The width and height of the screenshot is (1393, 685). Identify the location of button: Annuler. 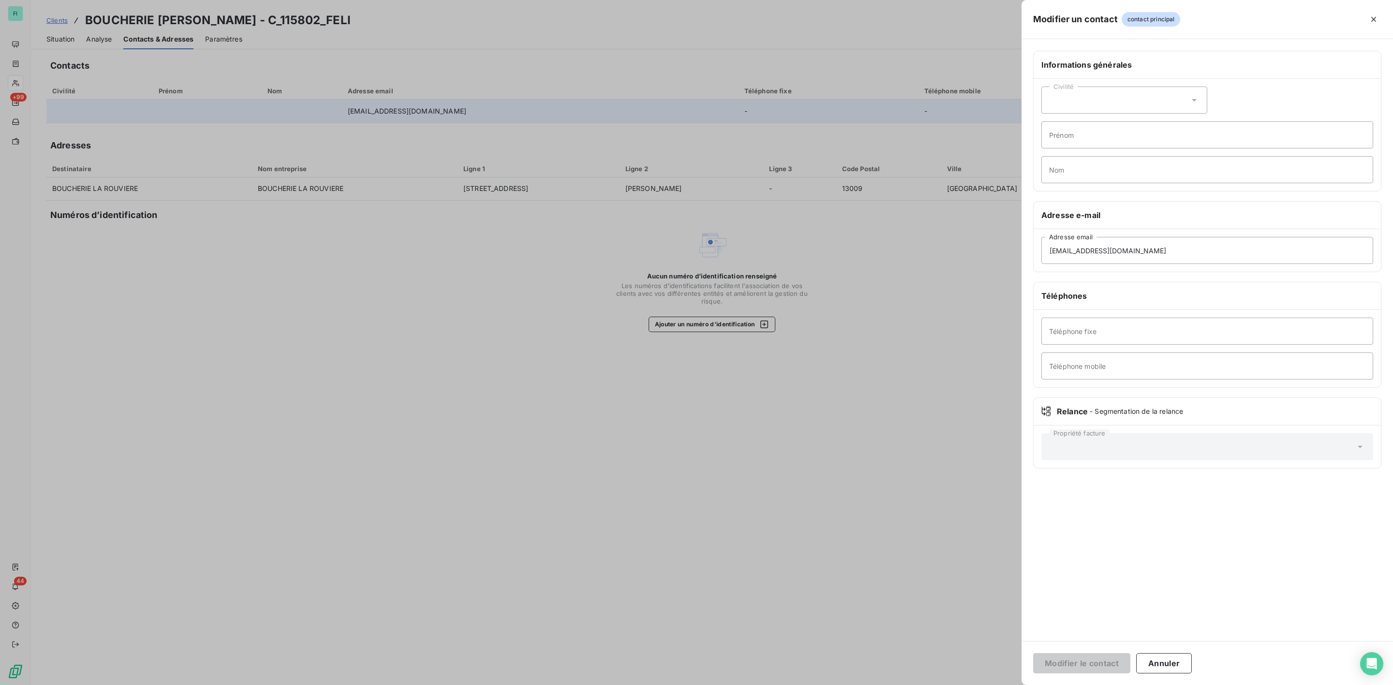
(1164, 664).